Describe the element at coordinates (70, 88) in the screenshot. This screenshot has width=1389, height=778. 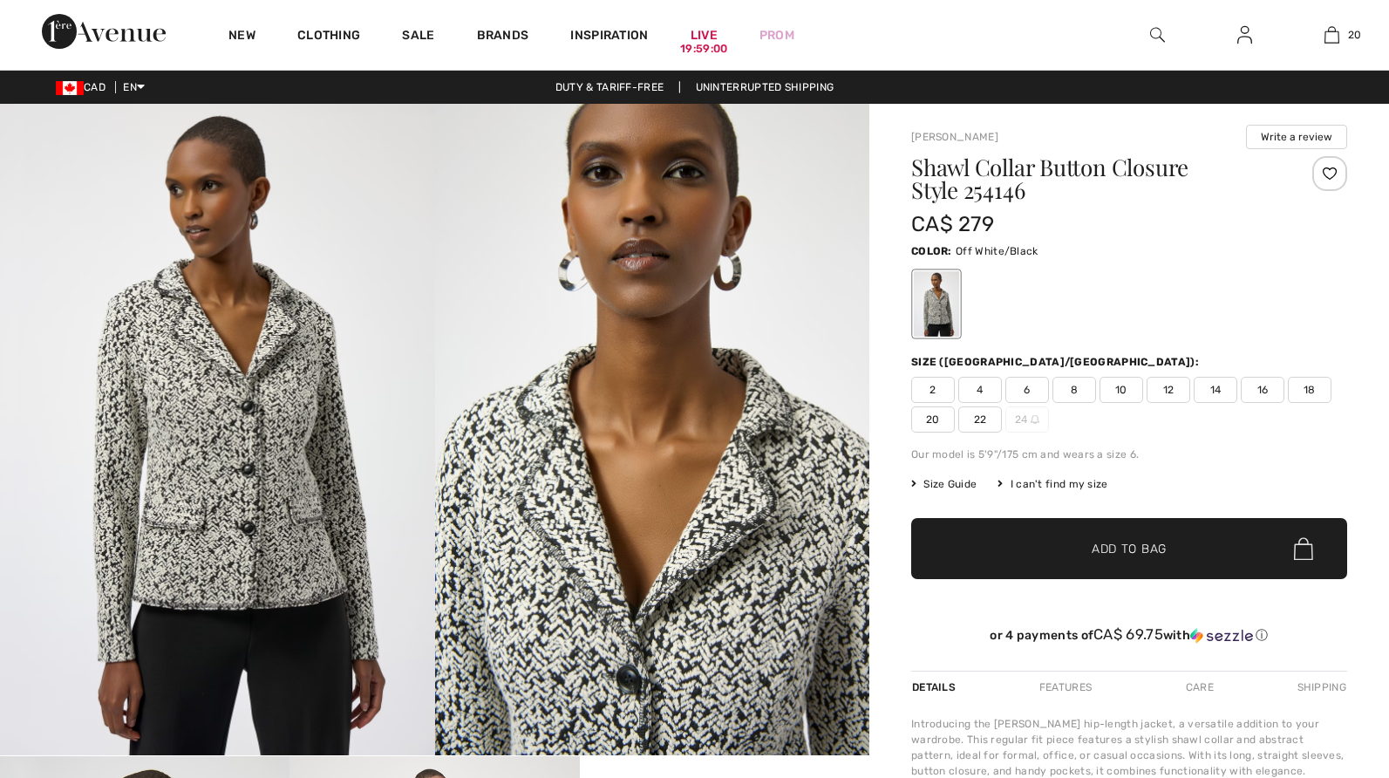
I see `img: Canadian Dollar` at that location.